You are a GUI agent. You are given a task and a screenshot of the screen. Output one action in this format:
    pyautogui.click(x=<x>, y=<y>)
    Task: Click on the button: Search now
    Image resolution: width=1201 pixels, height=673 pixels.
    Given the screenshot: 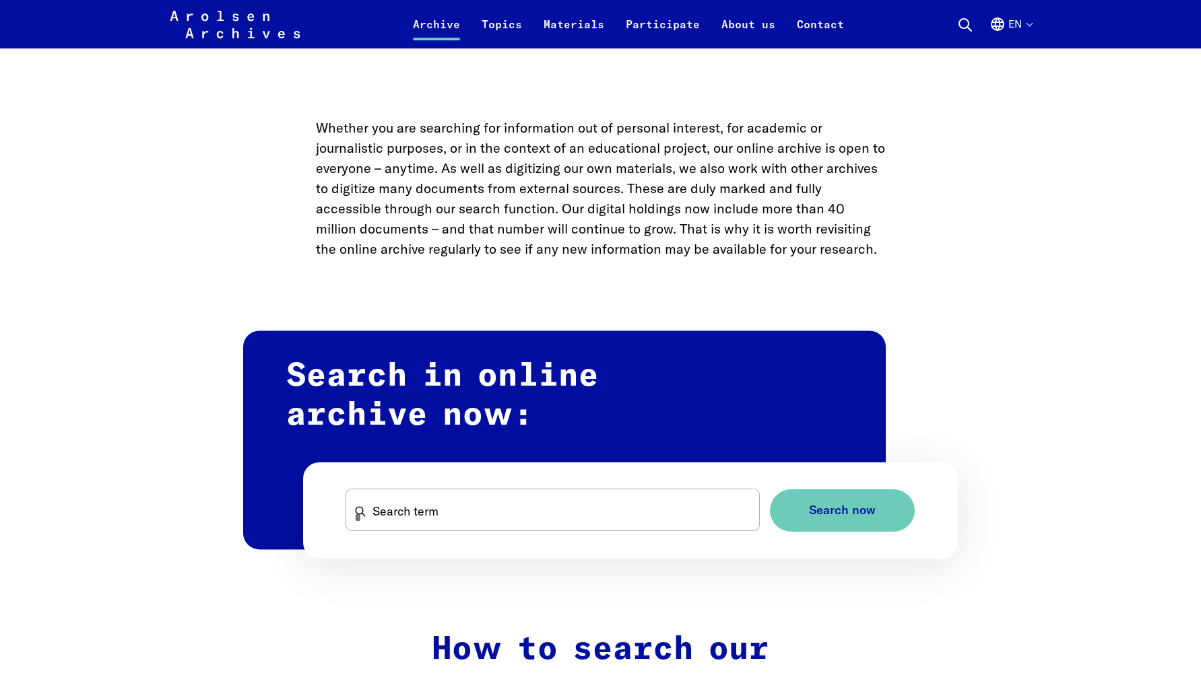 What is the action you would take?
    pyautogui.click(x=842, y=510)
    